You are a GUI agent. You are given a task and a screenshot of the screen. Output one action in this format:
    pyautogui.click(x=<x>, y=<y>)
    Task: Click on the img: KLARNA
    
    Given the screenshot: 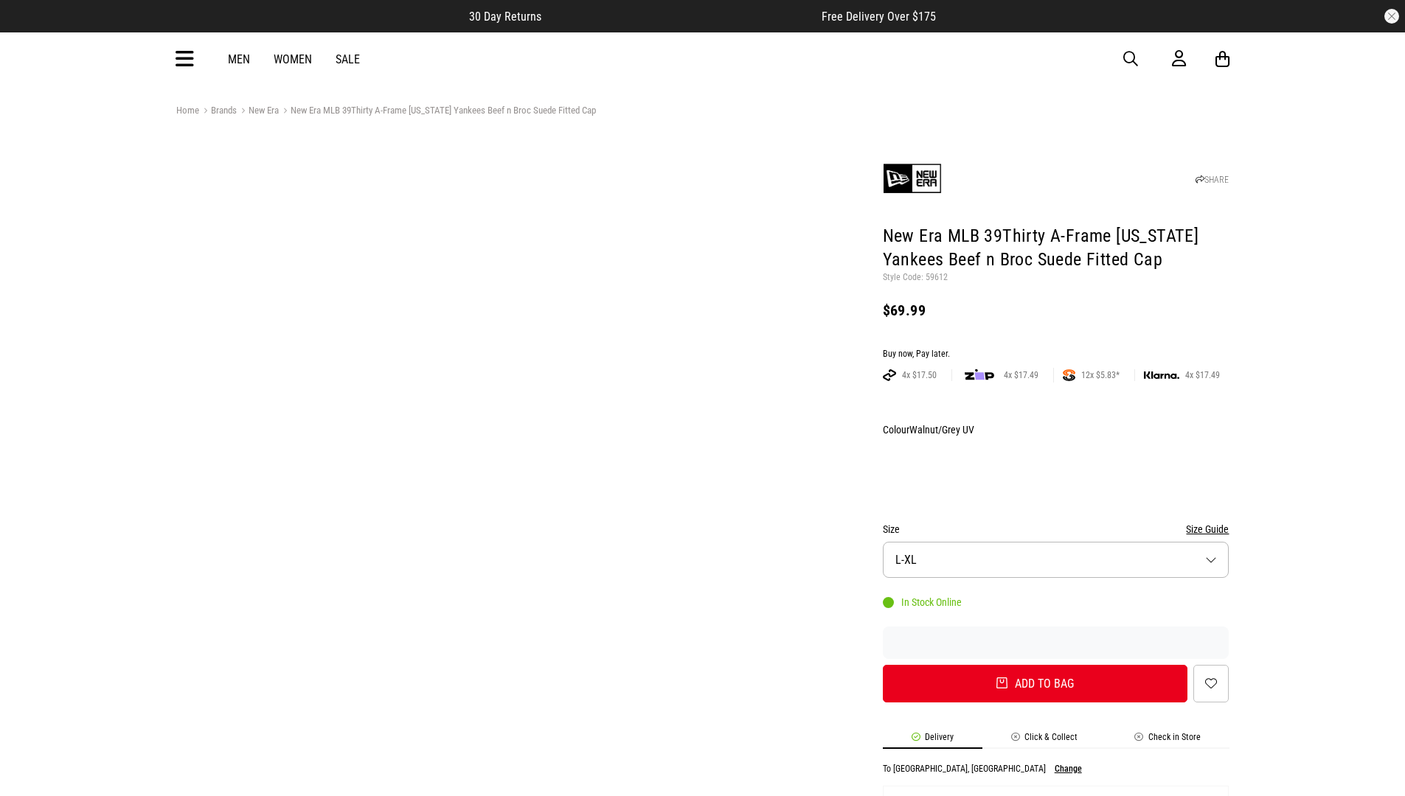 What is the action you would take?
    pyautogui.click(x=1161, y=375)
    